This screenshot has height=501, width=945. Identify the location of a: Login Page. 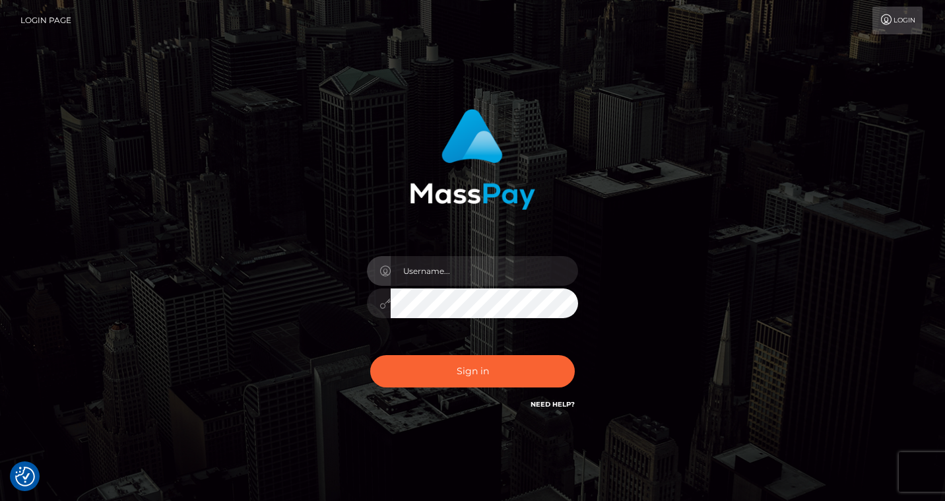
(46, 20).